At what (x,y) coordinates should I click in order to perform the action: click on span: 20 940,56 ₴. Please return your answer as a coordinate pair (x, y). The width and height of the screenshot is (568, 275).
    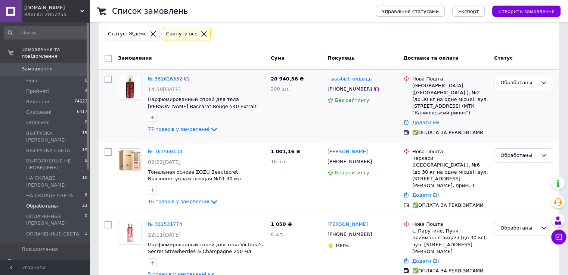
    Looking at the image, I should click on (287, 79).